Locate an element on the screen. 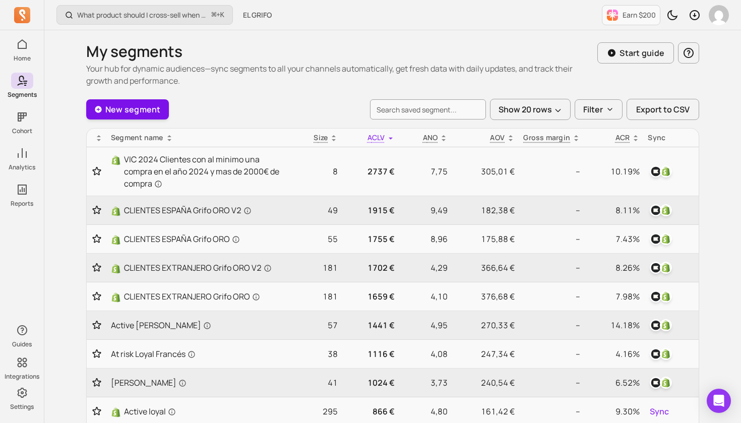 The image size is (741, 423). p: Segments is located at coordinates (22, 95).